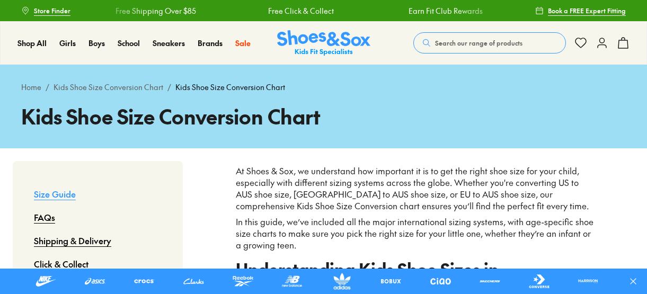 The image size is (647, 294). Describe the element at coordinates (490, 43) in the screenshot. I see `button: Search our range of products` at that location.